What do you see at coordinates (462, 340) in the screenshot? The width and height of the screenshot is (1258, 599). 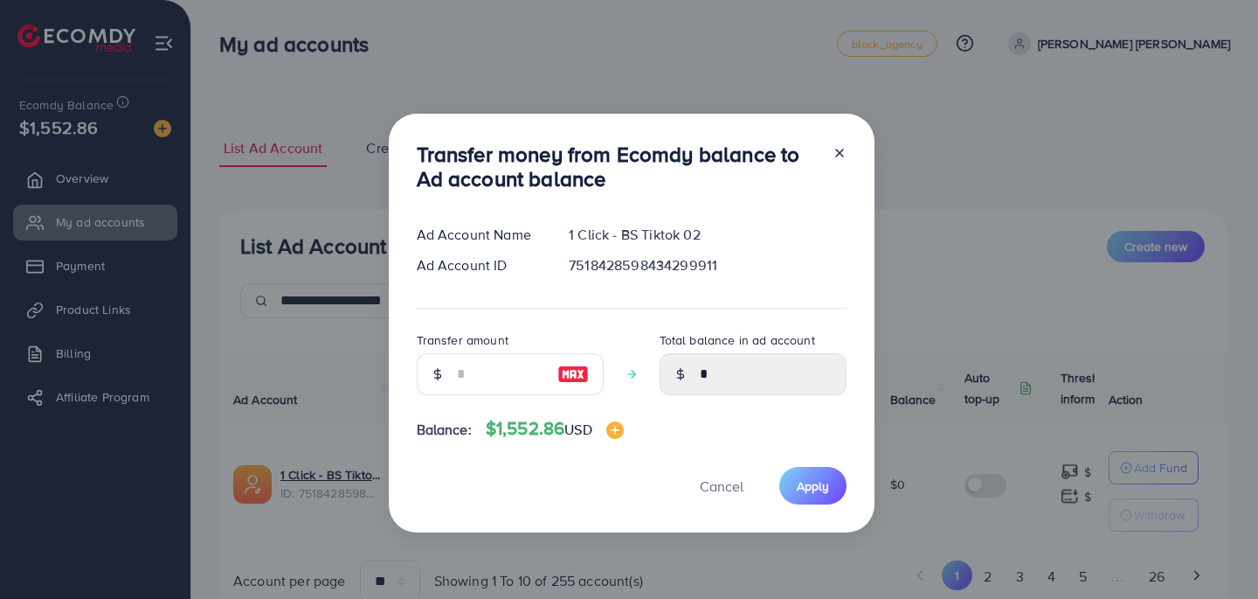 I see `label: Transfer amount` at bounding box center [462, 340].